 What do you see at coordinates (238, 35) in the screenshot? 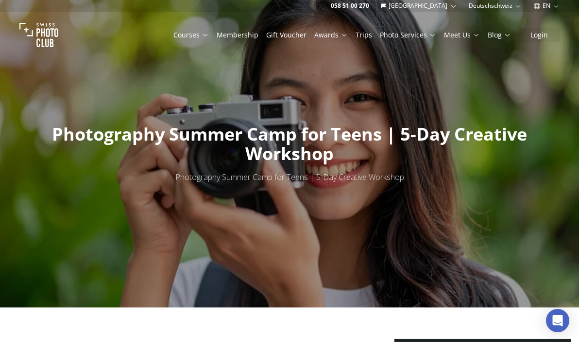
I see `a: Membership` at bounding box center [238, 35].